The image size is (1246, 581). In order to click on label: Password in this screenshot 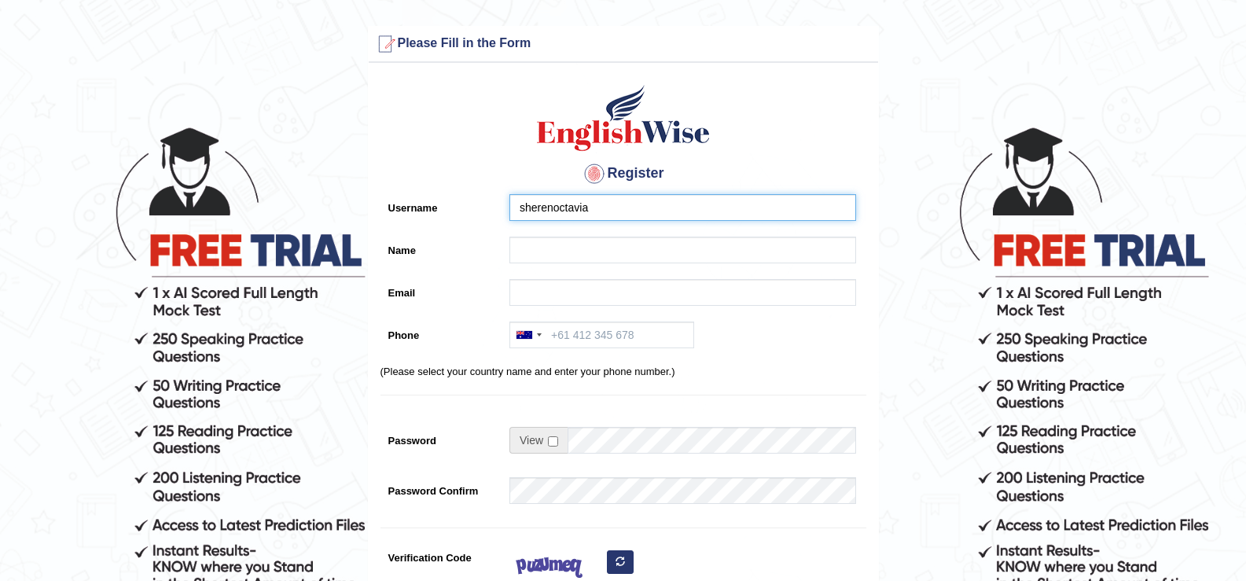, I will do `click(441, 437)`.